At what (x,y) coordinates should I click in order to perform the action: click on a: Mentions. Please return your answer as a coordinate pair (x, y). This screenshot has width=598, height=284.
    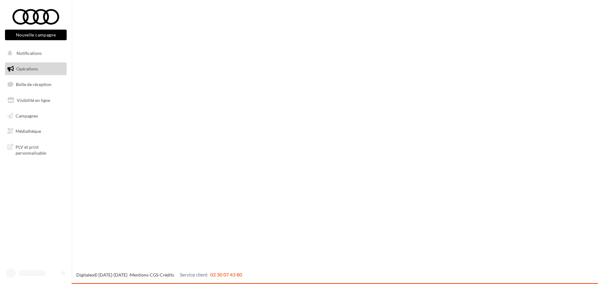
    Looking at the image, I should click on (139, 274).